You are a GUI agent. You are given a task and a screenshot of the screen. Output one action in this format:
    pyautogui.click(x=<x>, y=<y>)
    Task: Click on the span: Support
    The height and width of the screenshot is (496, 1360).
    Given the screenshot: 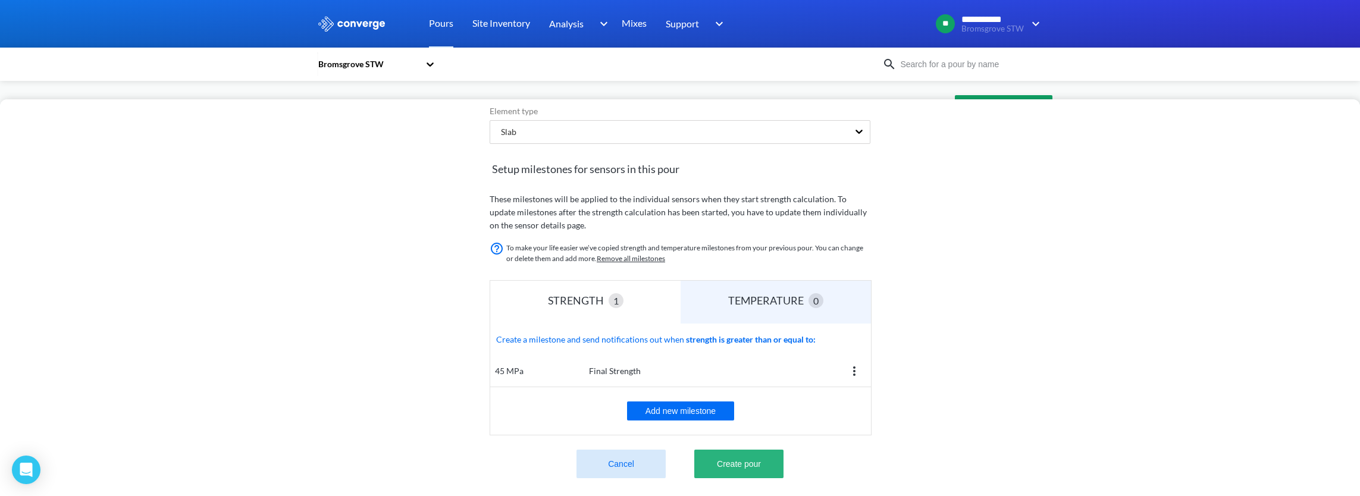 What is the action you would take?
    pyautogui.click(x=683, y=23)
    